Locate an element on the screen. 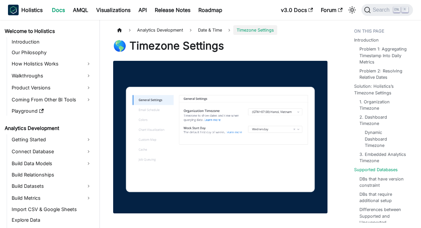 The width and height of the screenshot is (421, 228). a: Dynamic Dashboard Timezone is located at coordinates (385, 139).